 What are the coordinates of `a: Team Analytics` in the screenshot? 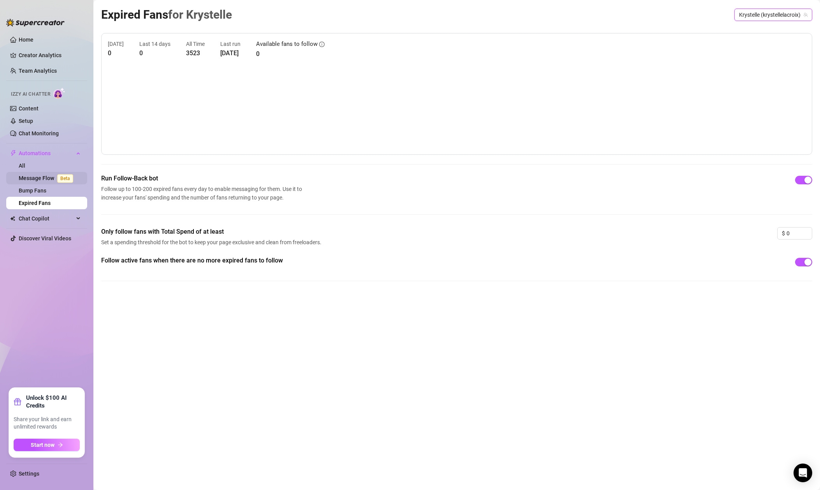 It's located at (38, 71).